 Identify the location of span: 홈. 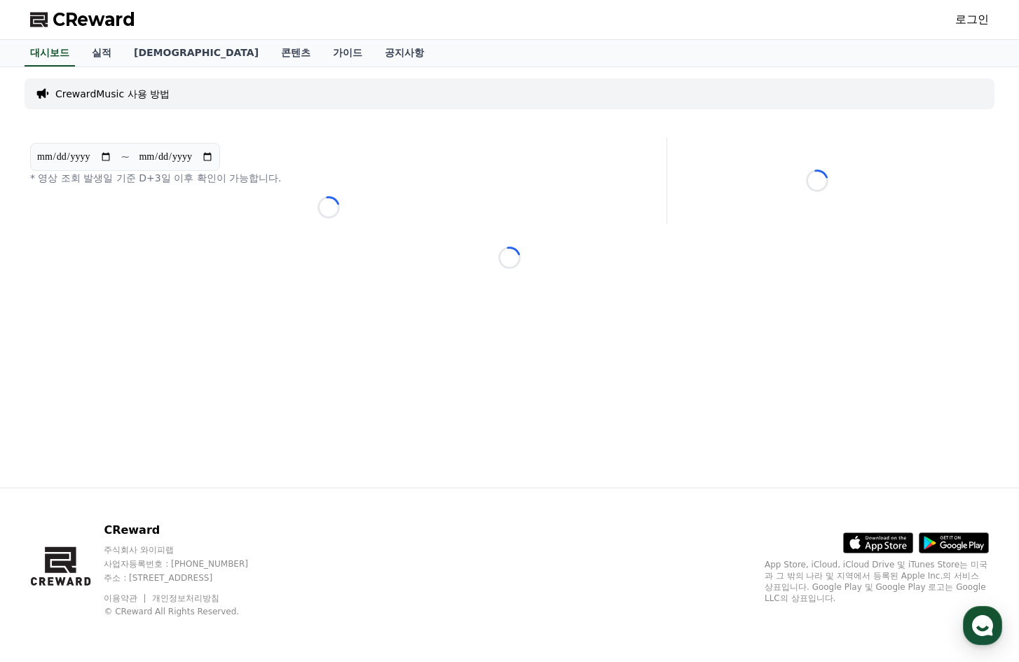
(48, 471).